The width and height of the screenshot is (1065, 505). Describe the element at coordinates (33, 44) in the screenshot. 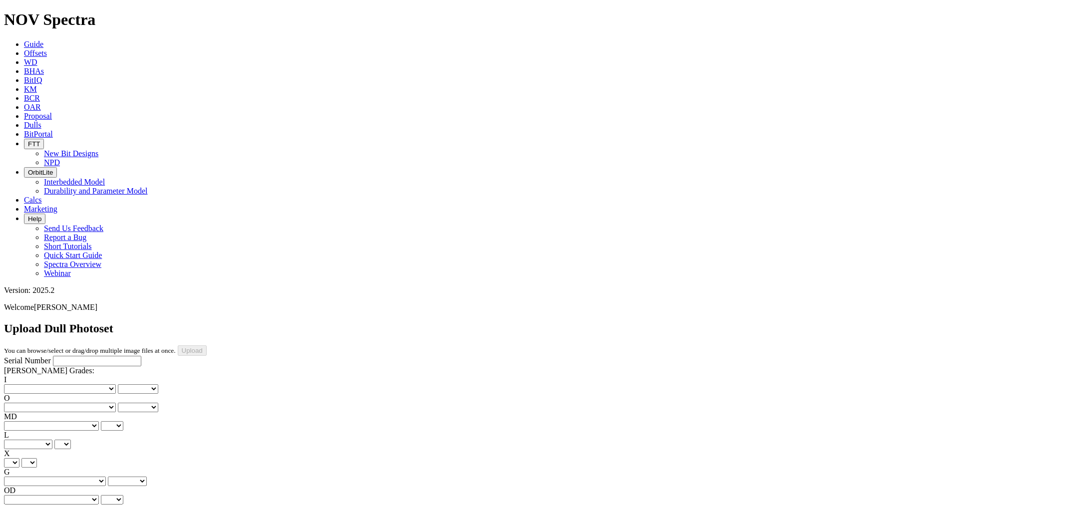

I see `span: Guide` at that location.